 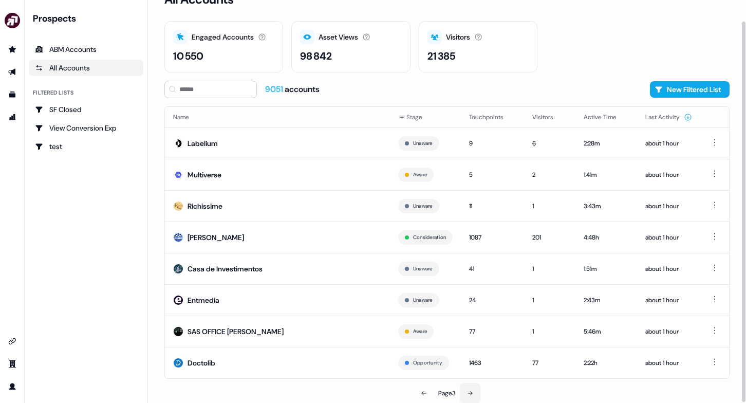 I want to click on div: 24, so click(x=492, y=300).